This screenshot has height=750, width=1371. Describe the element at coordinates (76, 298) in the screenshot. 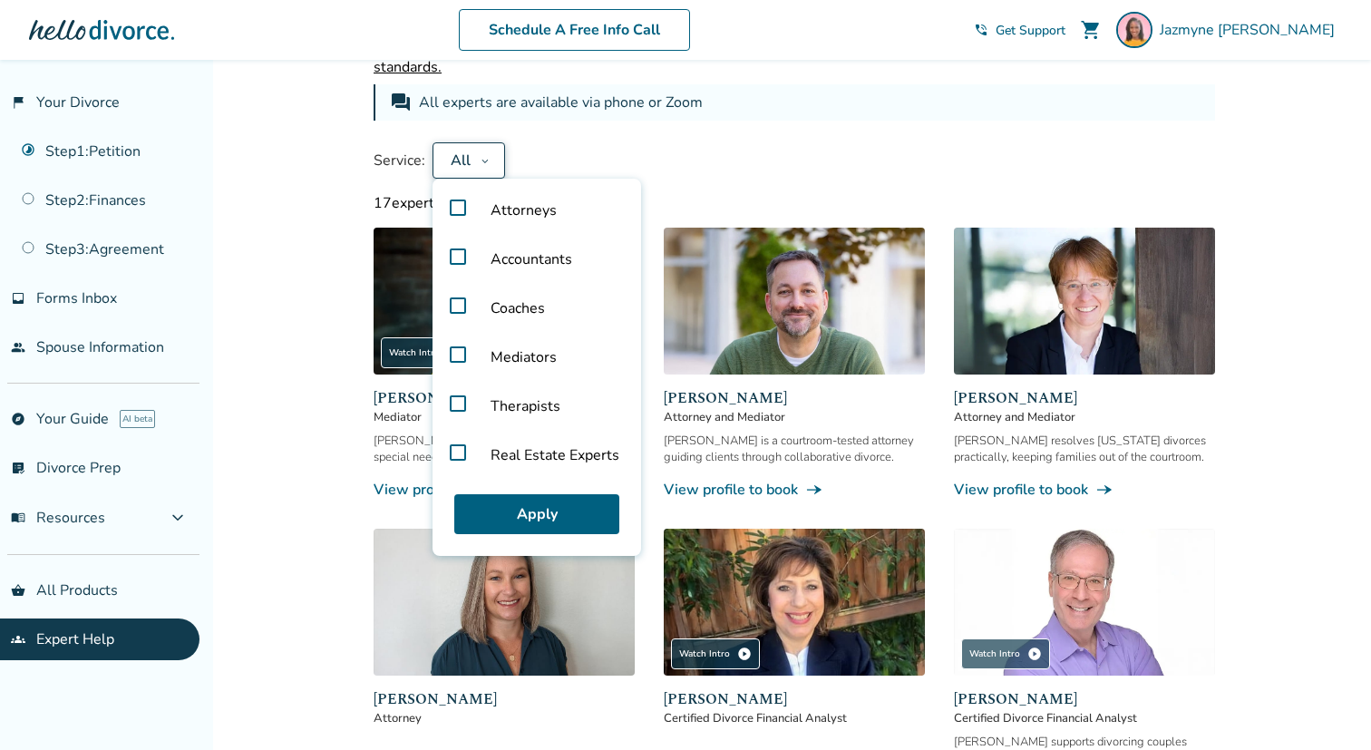

I see `span: Forms Inbox` at that location.